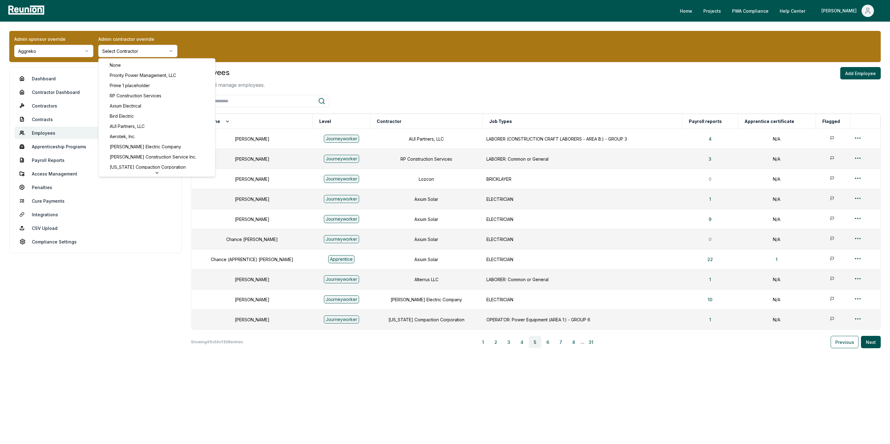 The height and width of the screenshot is (444, 890). What do you see at coordinates (143, 75) in the screenshot?
I see `span: Priority Power Management, LLC` at bounding box center [143, 75].